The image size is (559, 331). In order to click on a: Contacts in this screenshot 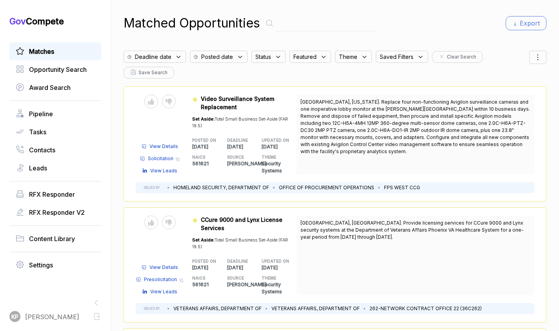, I will do `click(55, 150)`.